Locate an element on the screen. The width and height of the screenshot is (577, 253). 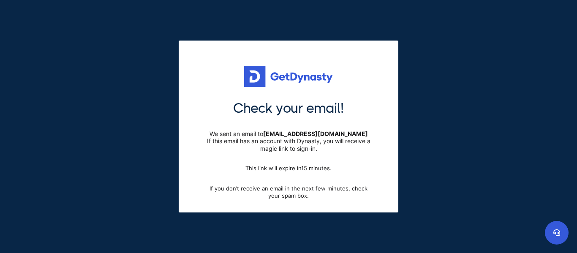
p: We sent an email to is located at coordinates (289, 134).